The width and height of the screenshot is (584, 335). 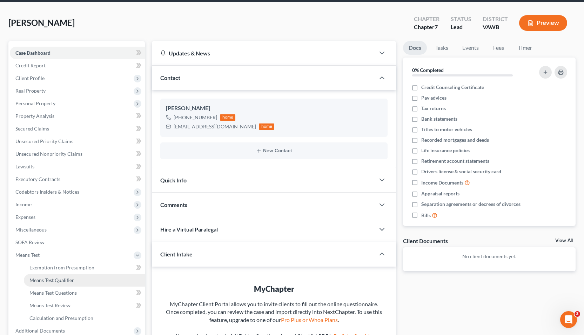 What do you see at coordinates (428, 70) in the screenshot?
I see `strong: 0% Completed` at bounding box center [428, 70].